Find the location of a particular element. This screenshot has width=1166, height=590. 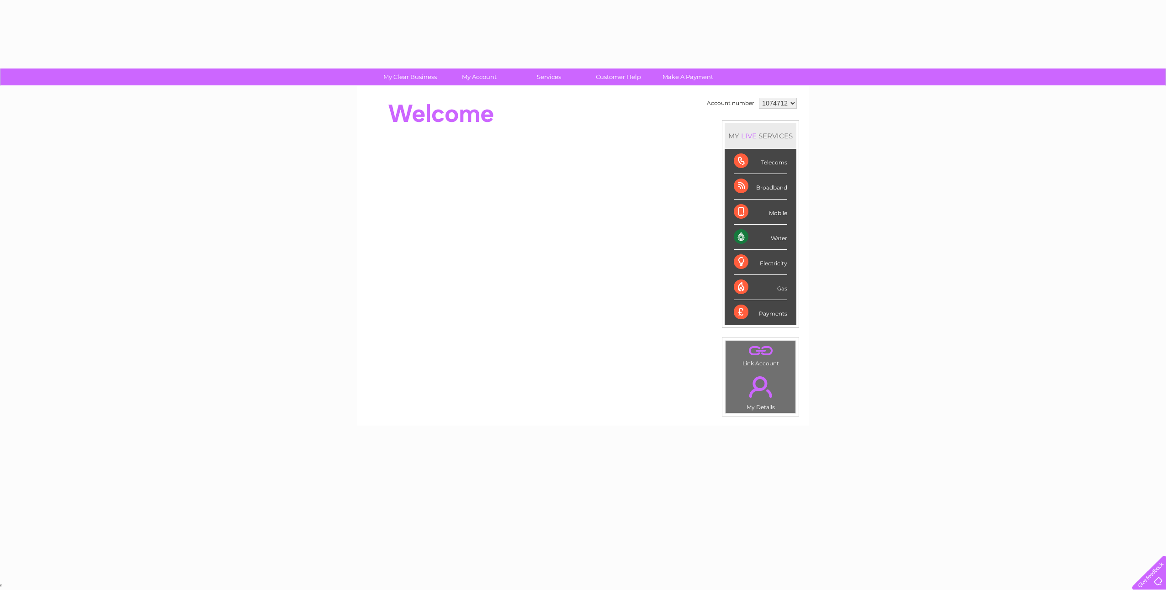

div: Payments is located at coordinates (760, 313).